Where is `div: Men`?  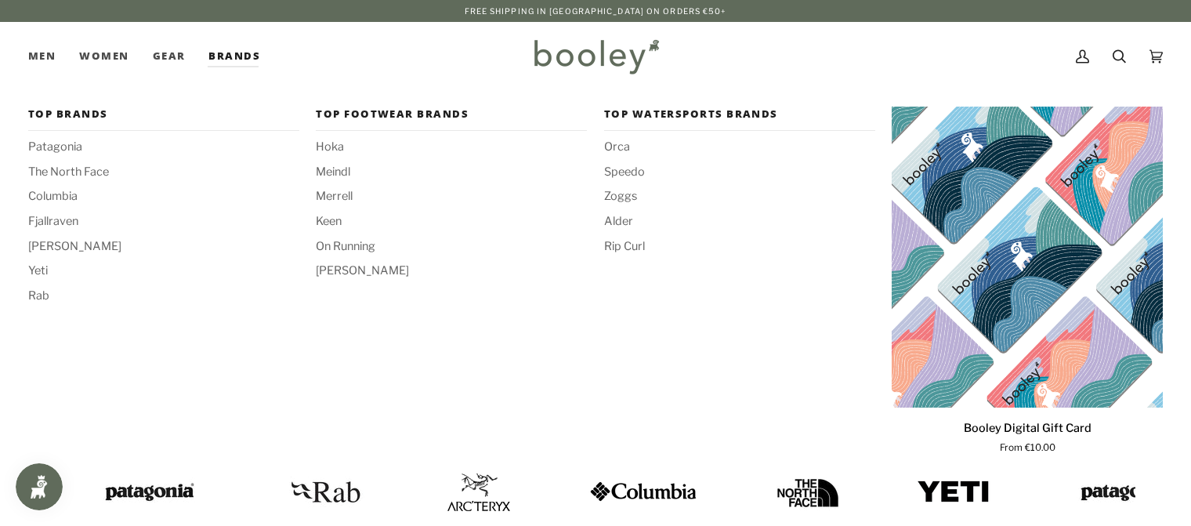 div: Men is located at coordinates (48, 56).